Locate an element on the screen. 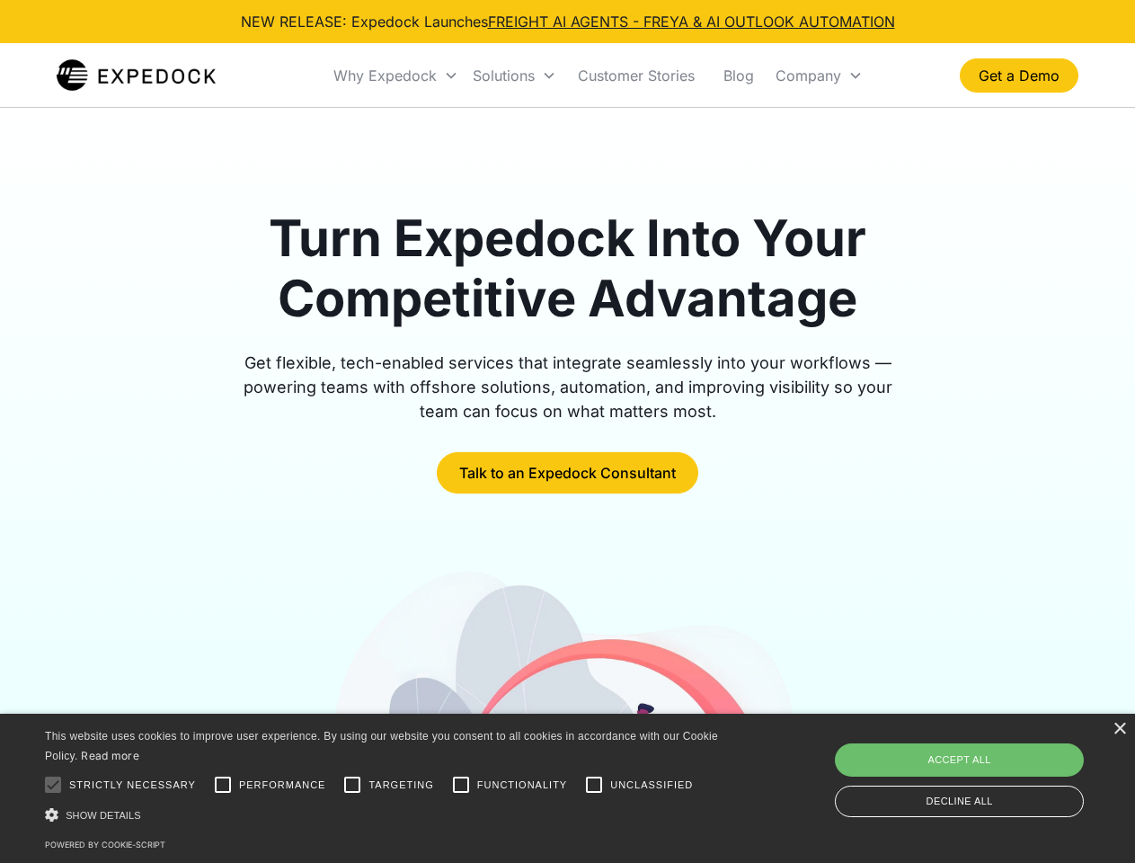 The height and width of the screenshot is (863, 1135). span: Targeting is located at coordinates (401, 784).